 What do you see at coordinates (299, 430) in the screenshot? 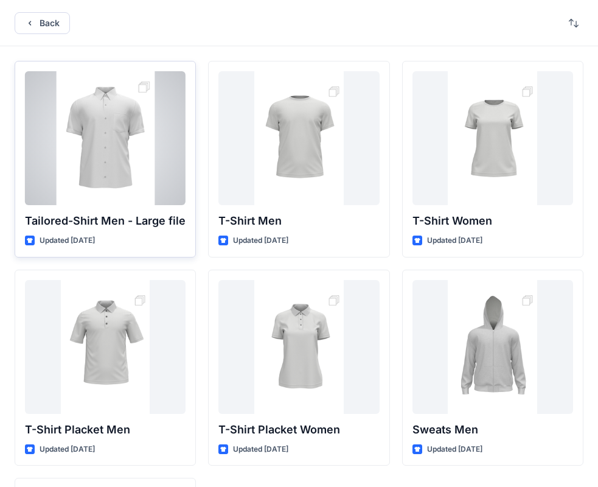
I see `p: T-Shirt Placket Women` at bounding box center [299, 430].